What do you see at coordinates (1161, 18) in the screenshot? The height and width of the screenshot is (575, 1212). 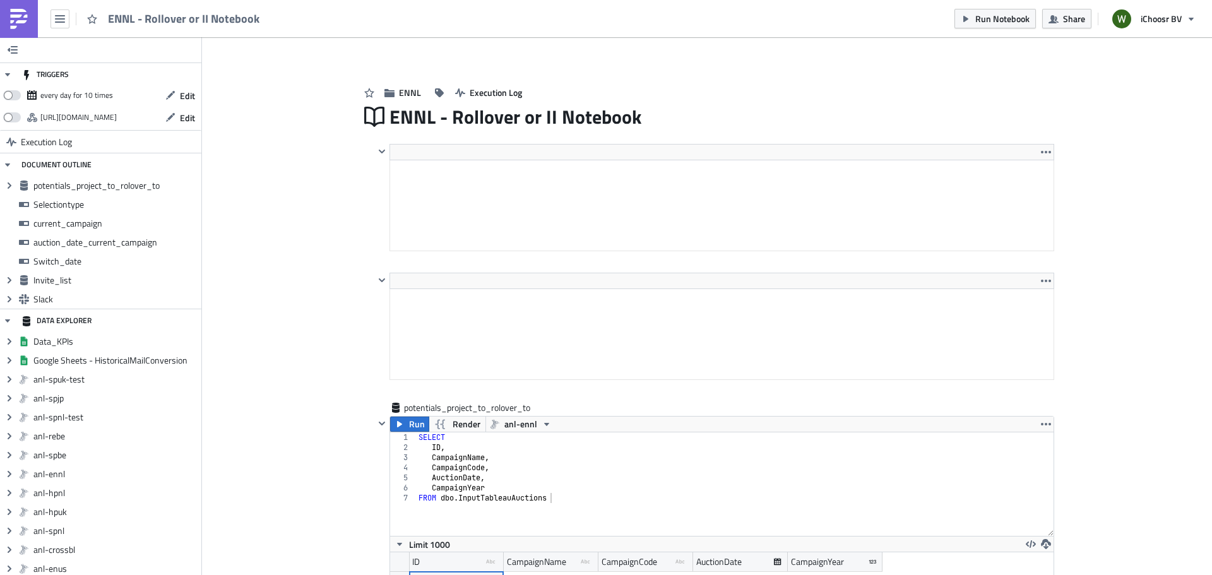 I see `span: iChoosr BV` at bounding box center [1161, 18].